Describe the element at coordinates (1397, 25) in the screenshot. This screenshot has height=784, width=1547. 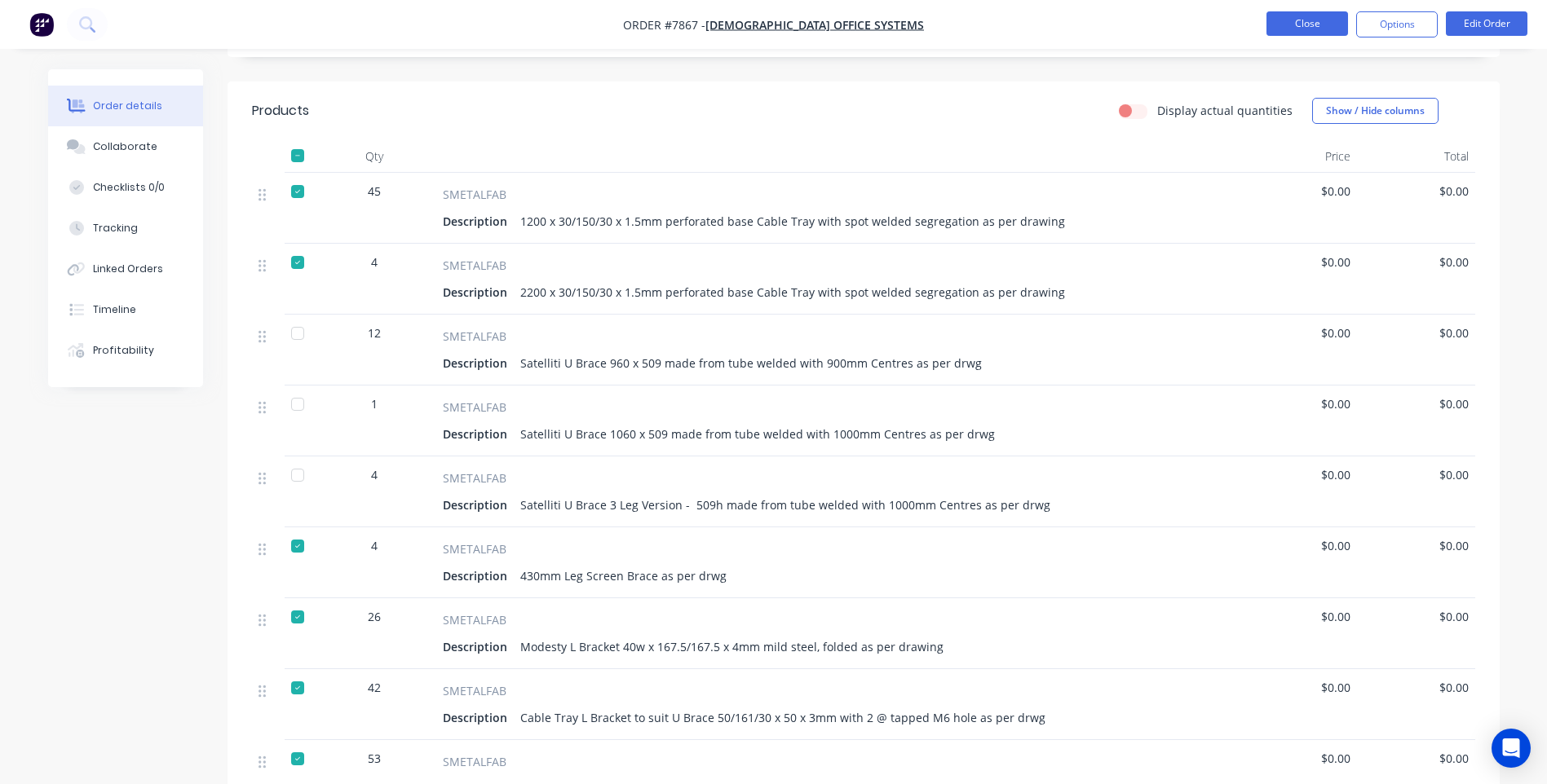
I see `button: Options` at that location.